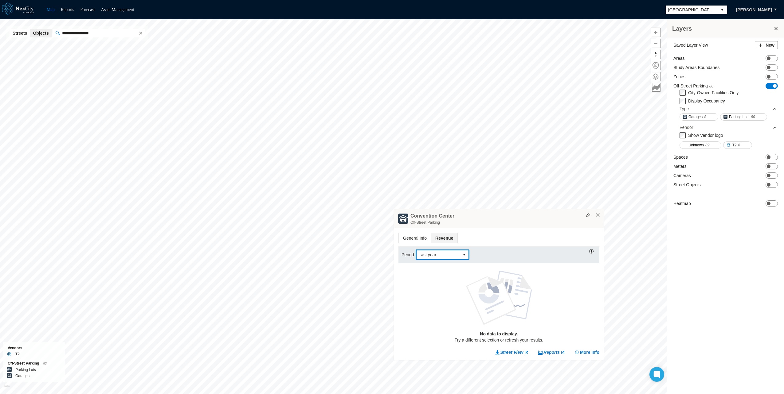 The height and width of the screenshot is (394, 784). Describe the element at coordinates (700, 145) in the screenshot. I see `button: Unknown82` at that location.